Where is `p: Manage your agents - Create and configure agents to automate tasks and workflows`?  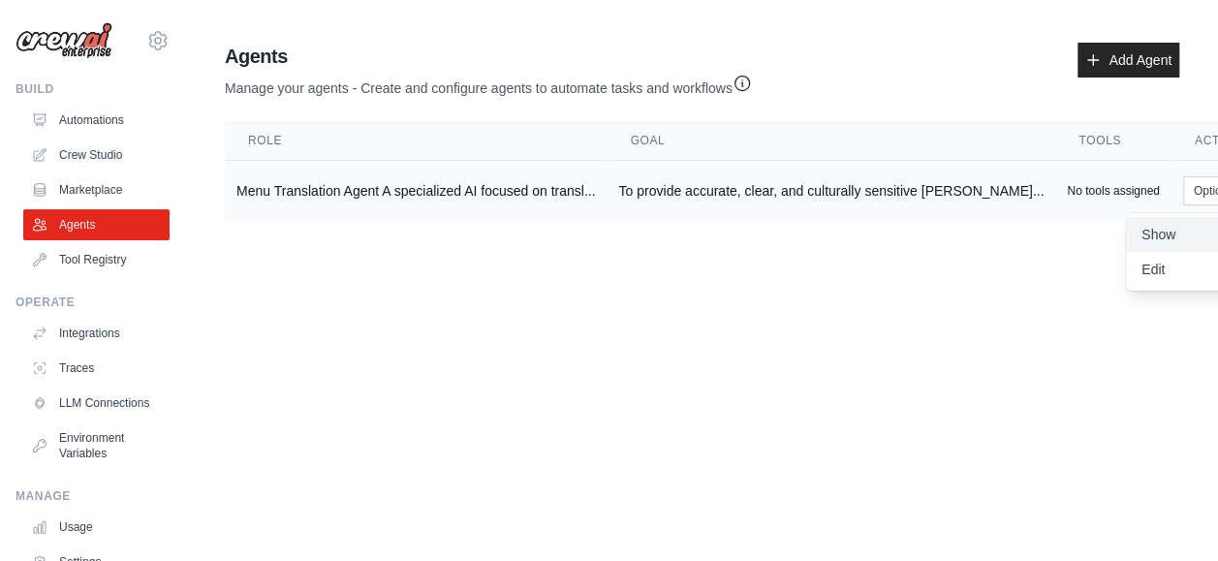 p: Manage your agents - Create and configure agents to automate tasks and workflows is located at coordinates (488, 83).